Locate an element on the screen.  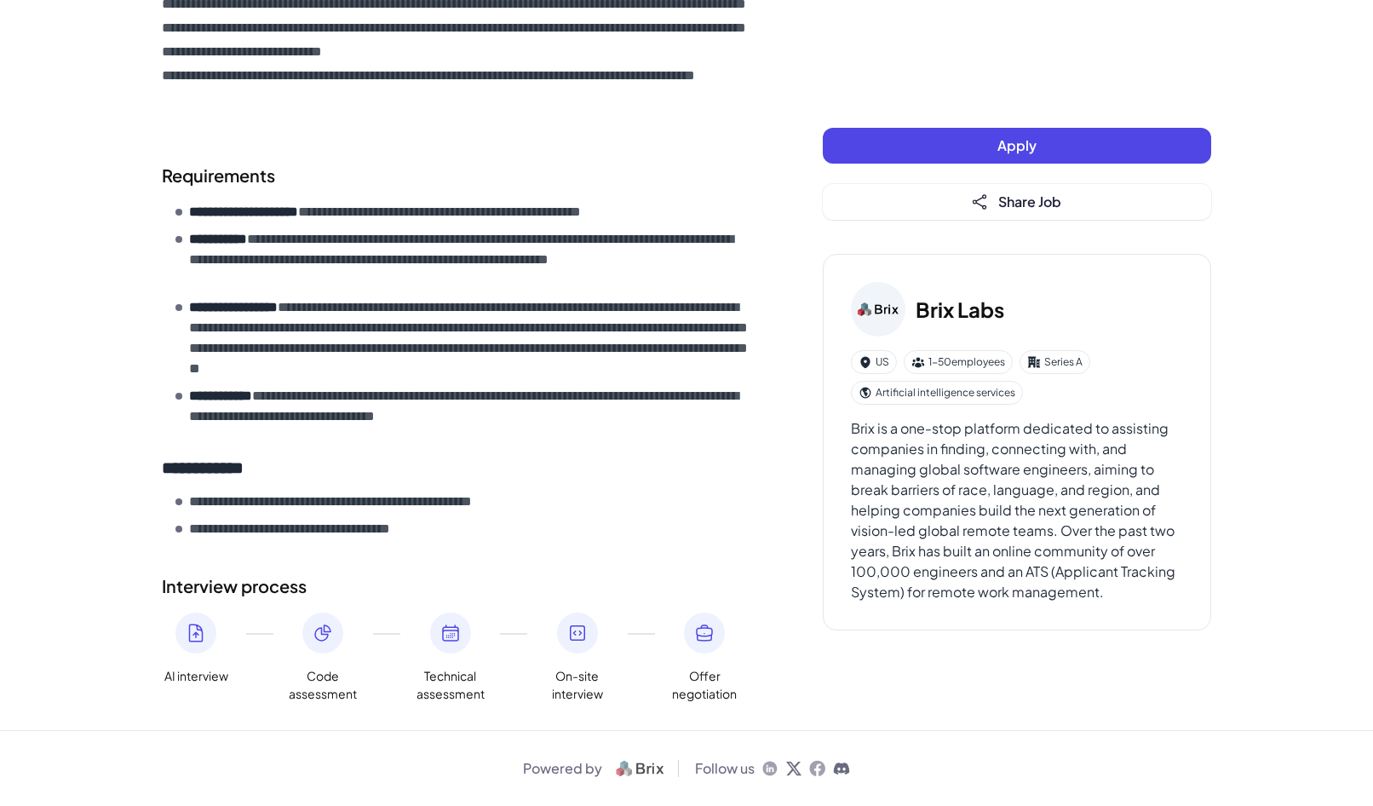
h2: Interview process is located at coordinates (458, 586).